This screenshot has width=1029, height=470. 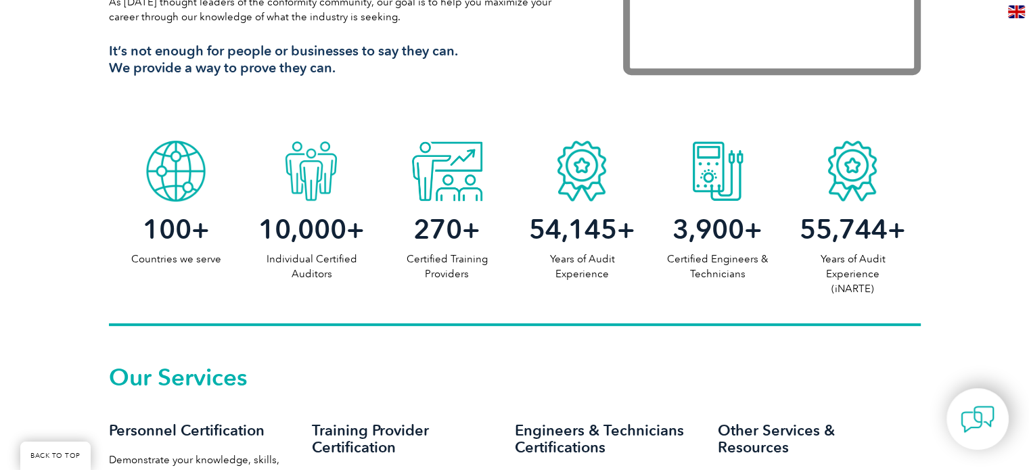 What do you see at coordinates (573, 229) in the screenshot?
I see `span: 54,145` at bounding box center [573, 229].